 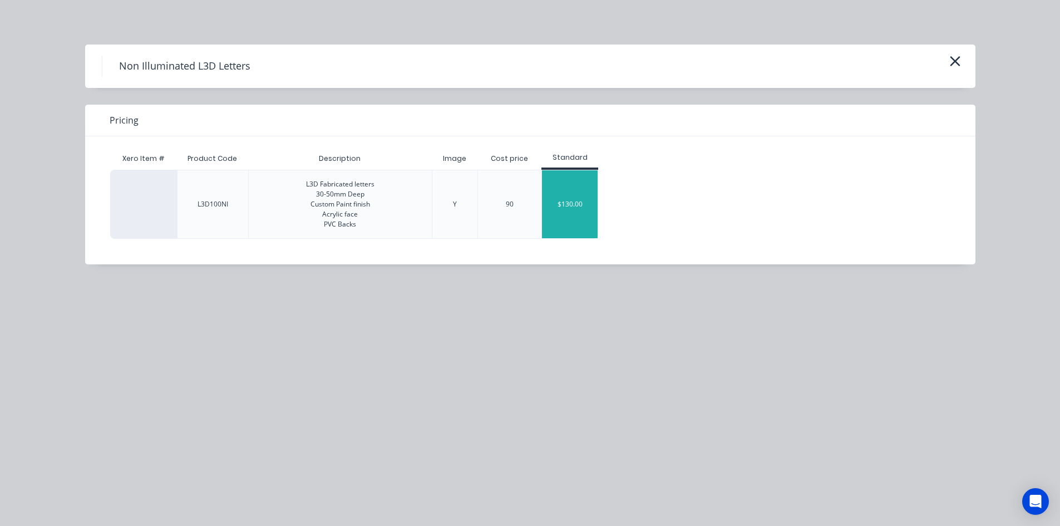 I want to click on div: L3D Fabricated letters 30-50mm Deep Custom Paint finish Acrylic face PVC Backs, so click(x=340, y=204).